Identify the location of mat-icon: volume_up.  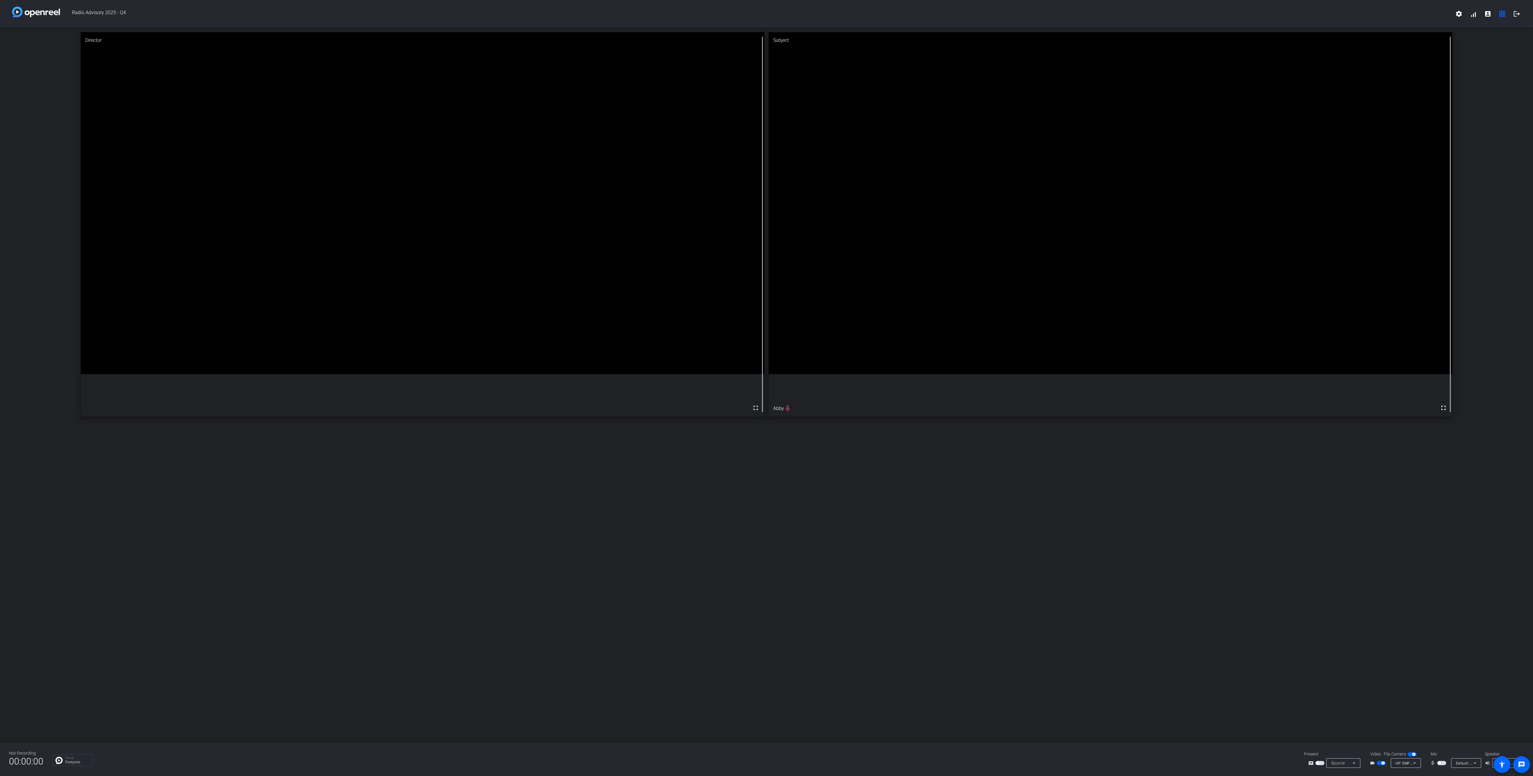
(1488, 763).